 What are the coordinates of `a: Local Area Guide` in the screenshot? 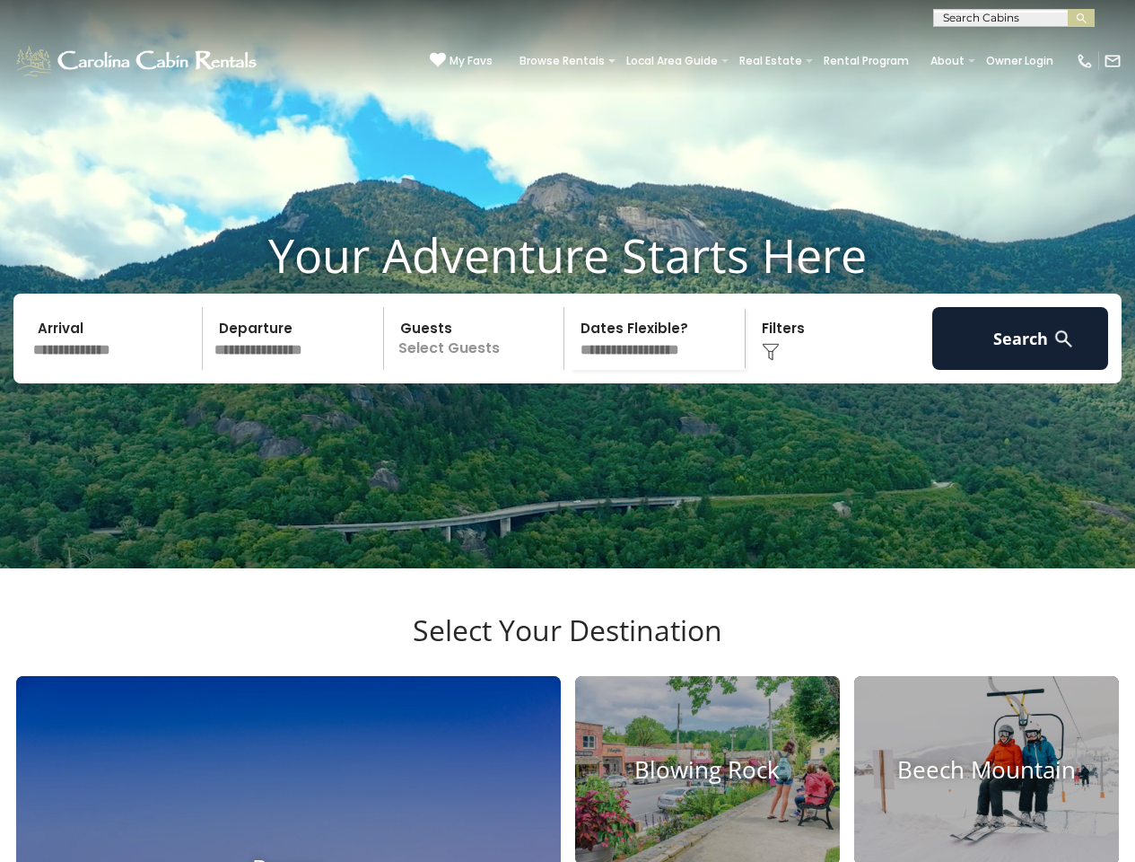 It's located at (672, 61).